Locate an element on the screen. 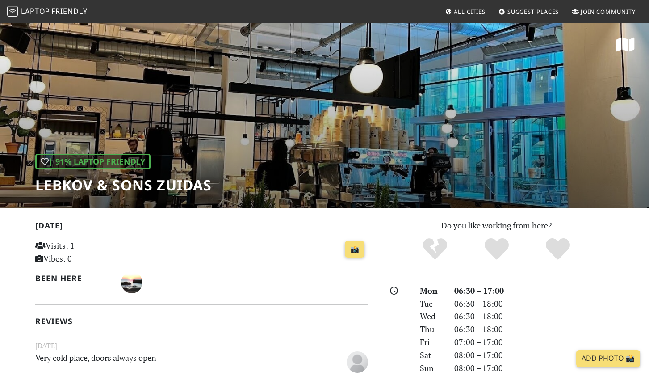 The width and height of the screenshot is (649, 376). span: Join Community is located at coordinates (608, 12).